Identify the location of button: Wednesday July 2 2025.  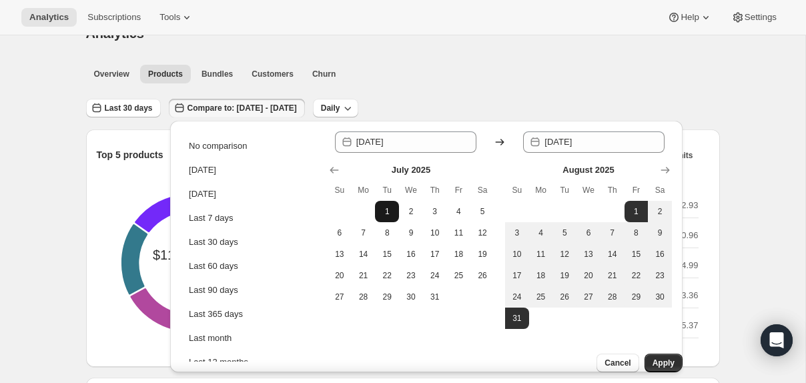
(411, 212).